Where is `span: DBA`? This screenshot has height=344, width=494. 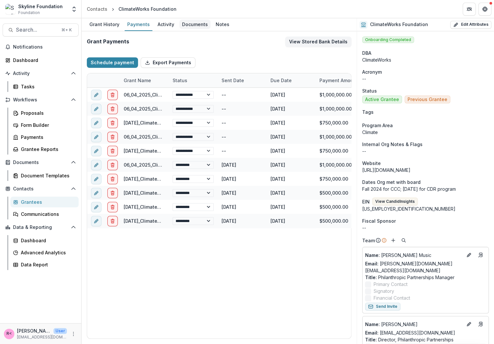 span: DBA is located at coordinates (367, 53).